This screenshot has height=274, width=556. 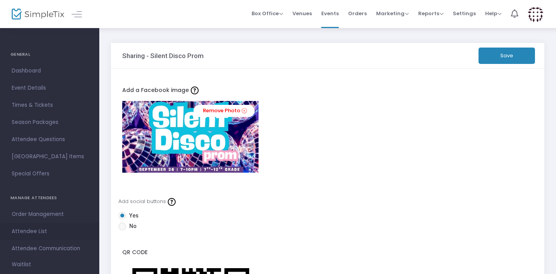 I want to click on span: Settings, so click(x=464, y=13).